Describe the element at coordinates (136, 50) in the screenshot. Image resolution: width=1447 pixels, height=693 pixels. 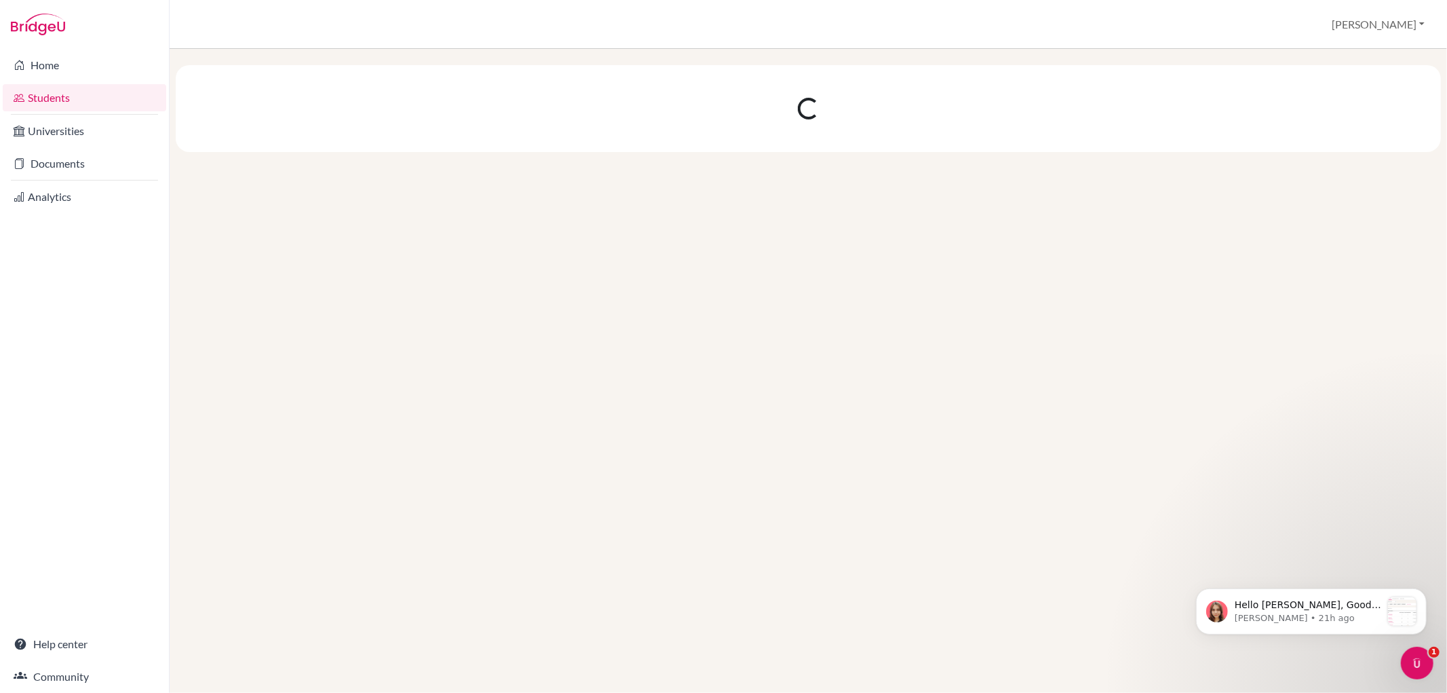
I see `div: message notification from Jessica, 21h ago. Hello Leslie, Good day! I’m Jessica. I noticed you re...` at that location.